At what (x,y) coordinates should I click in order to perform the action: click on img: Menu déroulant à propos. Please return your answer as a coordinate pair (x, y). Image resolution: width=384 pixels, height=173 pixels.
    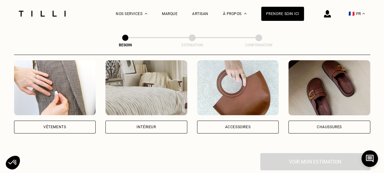
    Looking at the image, I should click on (246, 13).